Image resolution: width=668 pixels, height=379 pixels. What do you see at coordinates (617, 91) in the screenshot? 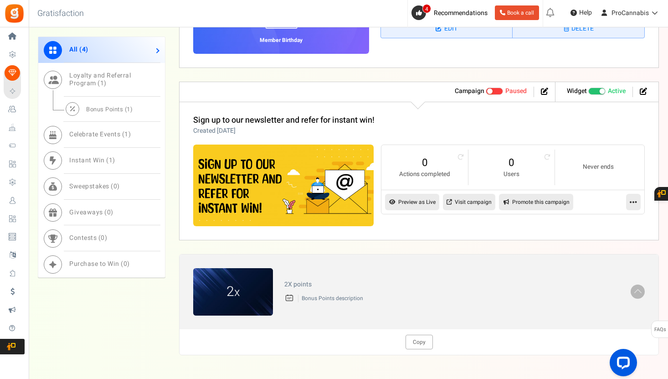
I see `span: Active` at bounding box center [617, 91].